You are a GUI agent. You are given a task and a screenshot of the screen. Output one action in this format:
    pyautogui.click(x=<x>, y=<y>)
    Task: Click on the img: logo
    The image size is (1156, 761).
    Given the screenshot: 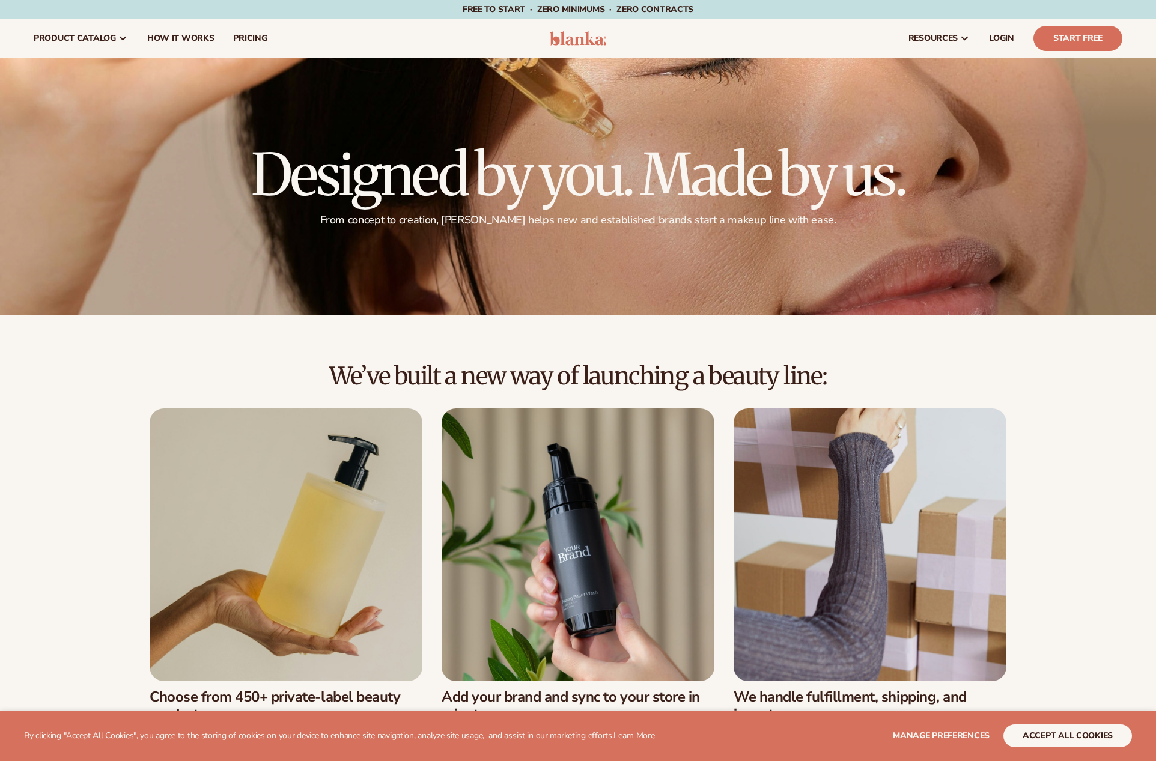 What is the action you would take?
    pyautogui.click(x=578, y=38)
    